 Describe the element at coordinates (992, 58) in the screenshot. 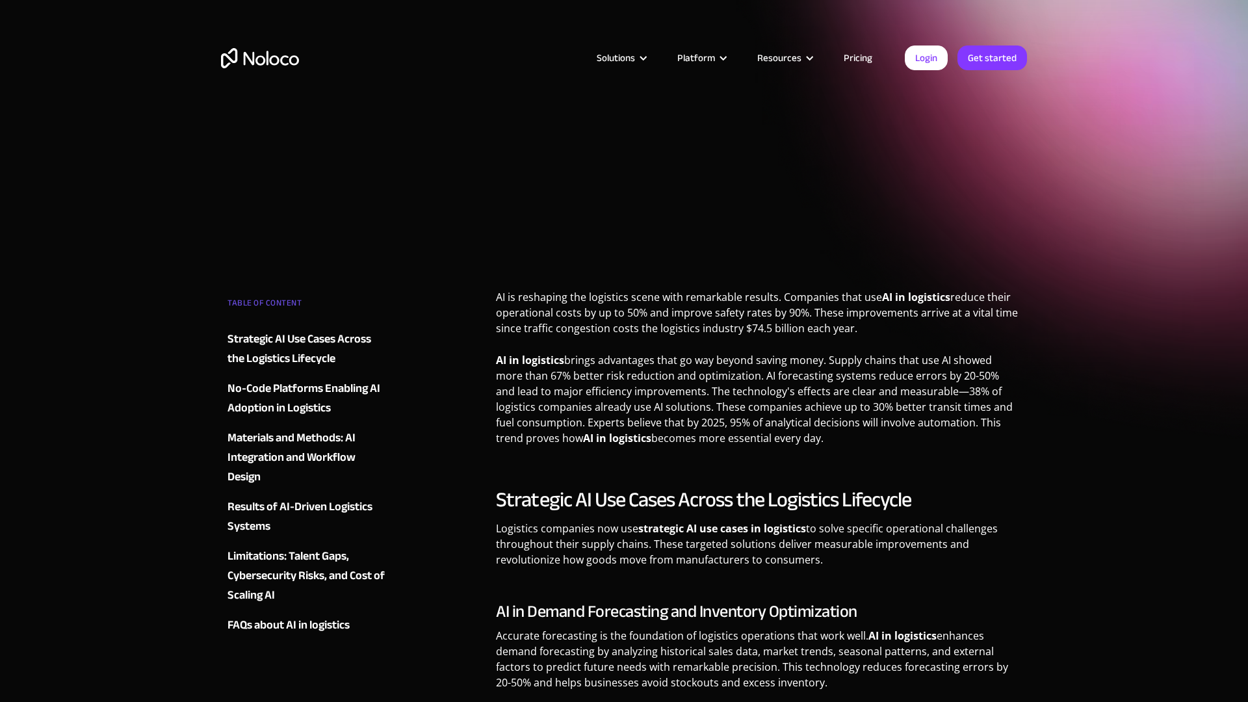

I see `a: Get started` at that location.